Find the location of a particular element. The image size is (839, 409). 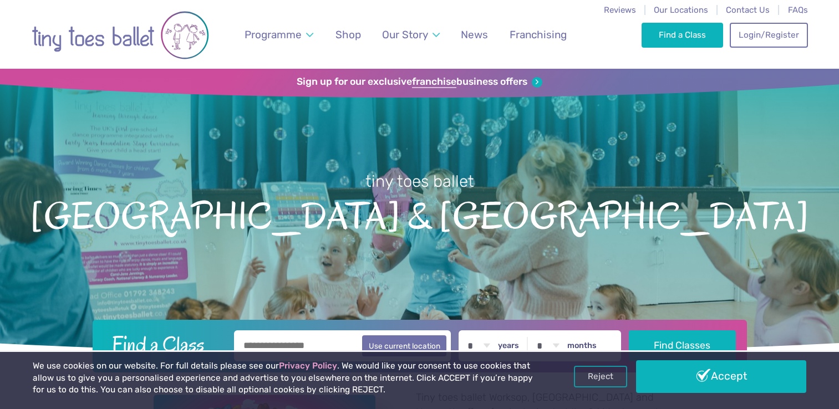

strong: franchise is located at coordinates (434, 82).